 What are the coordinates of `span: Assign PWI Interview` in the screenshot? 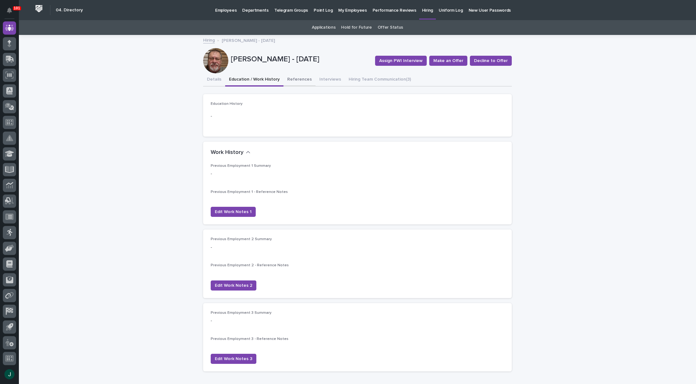 It's located at (401, 61).